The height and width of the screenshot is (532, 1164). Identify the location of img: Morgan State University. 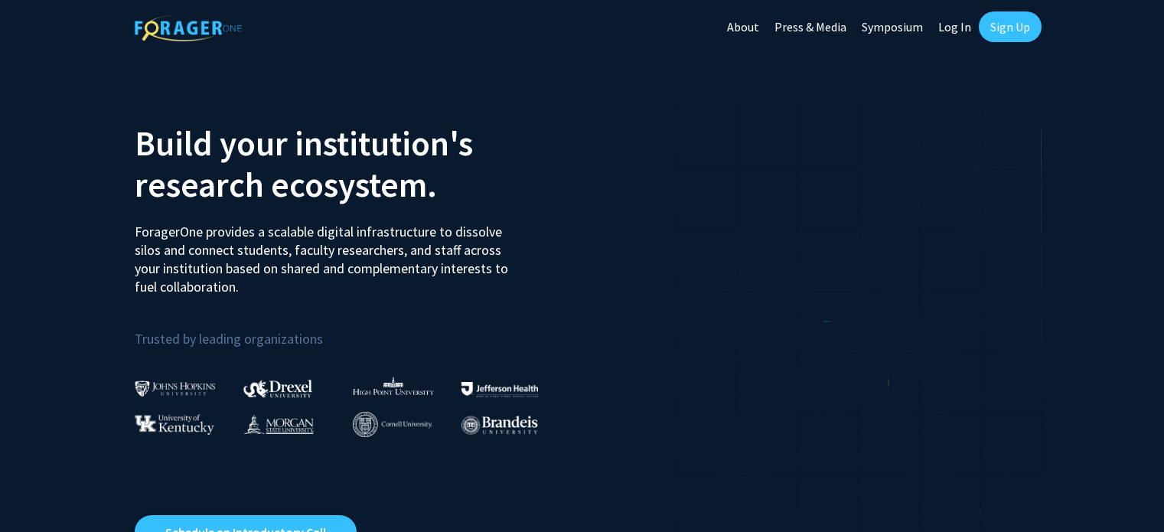
(279, 424).